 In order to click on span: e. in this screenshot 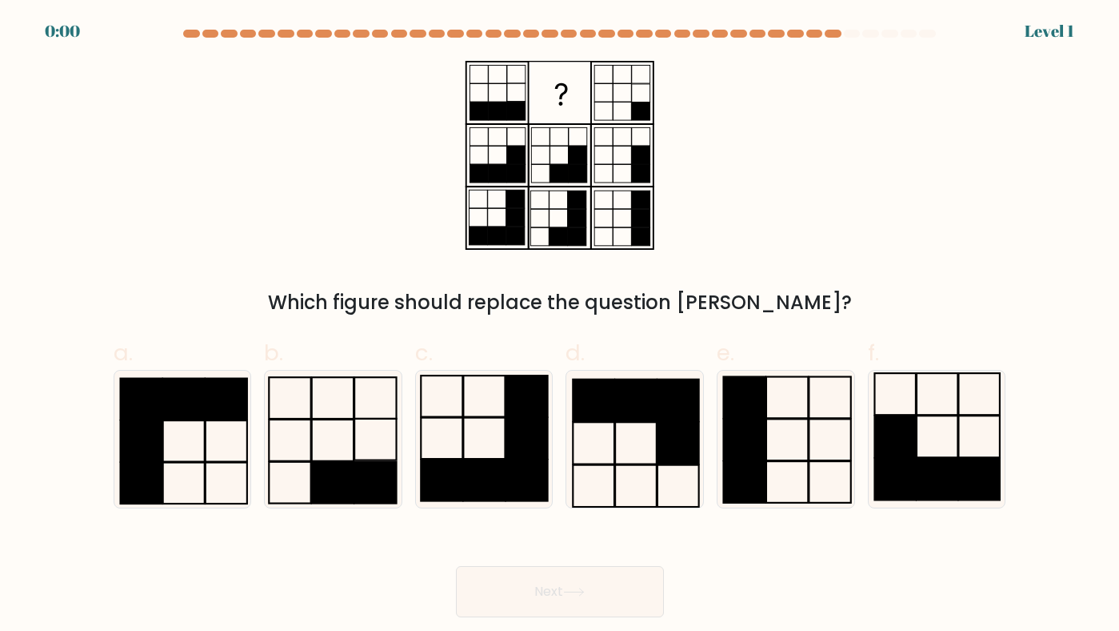, I will do `click(726, 352)`.